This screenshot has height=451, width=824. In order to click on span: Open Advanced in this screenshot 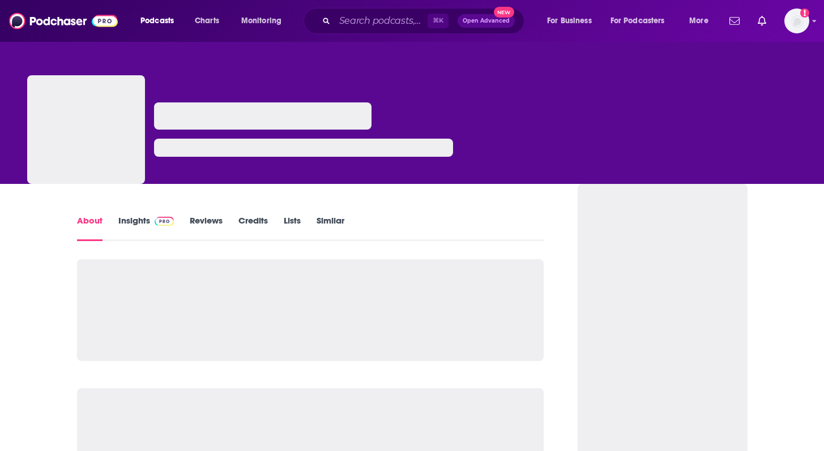, I will do `click(486, 21)`.